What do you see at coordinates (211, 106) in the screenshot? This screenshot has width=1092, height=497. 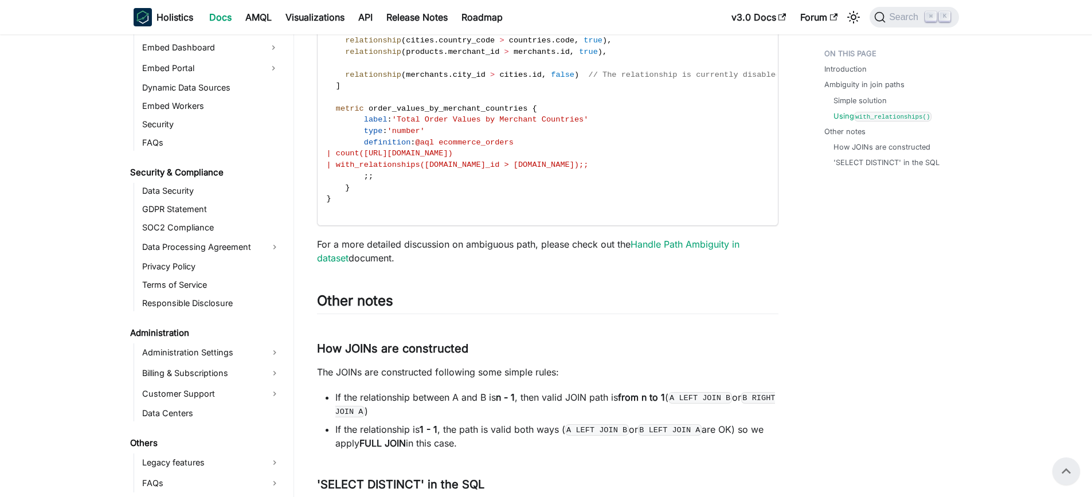 I see `a: Embed Workers` at bounding box center [211, 106].